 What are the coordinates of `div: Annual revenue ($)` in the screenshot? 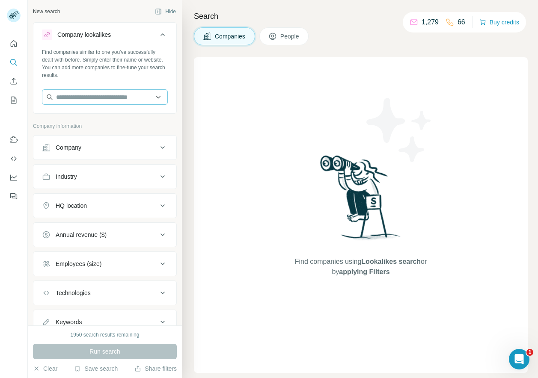 It's located at (81, 235).